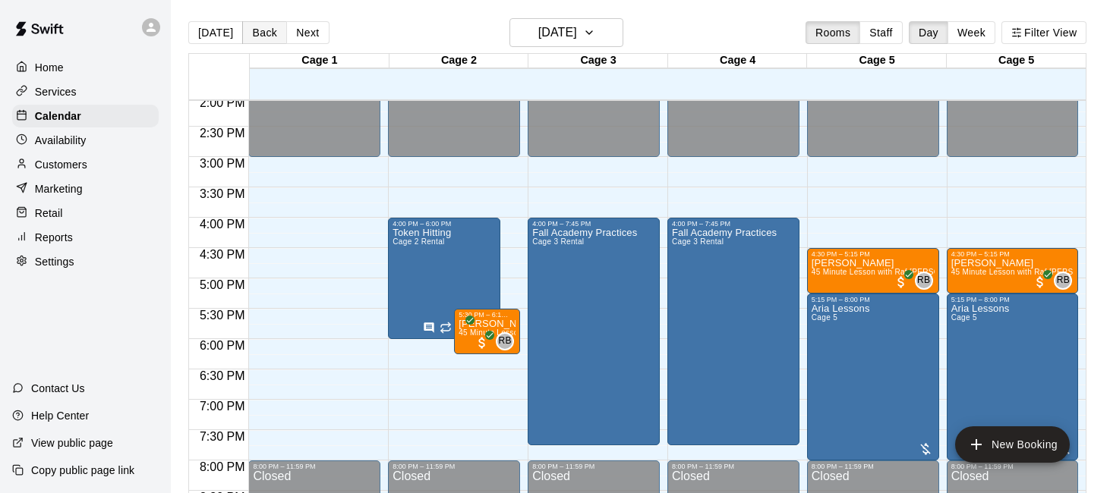  I want to click on div: Services, so click(85, 92).